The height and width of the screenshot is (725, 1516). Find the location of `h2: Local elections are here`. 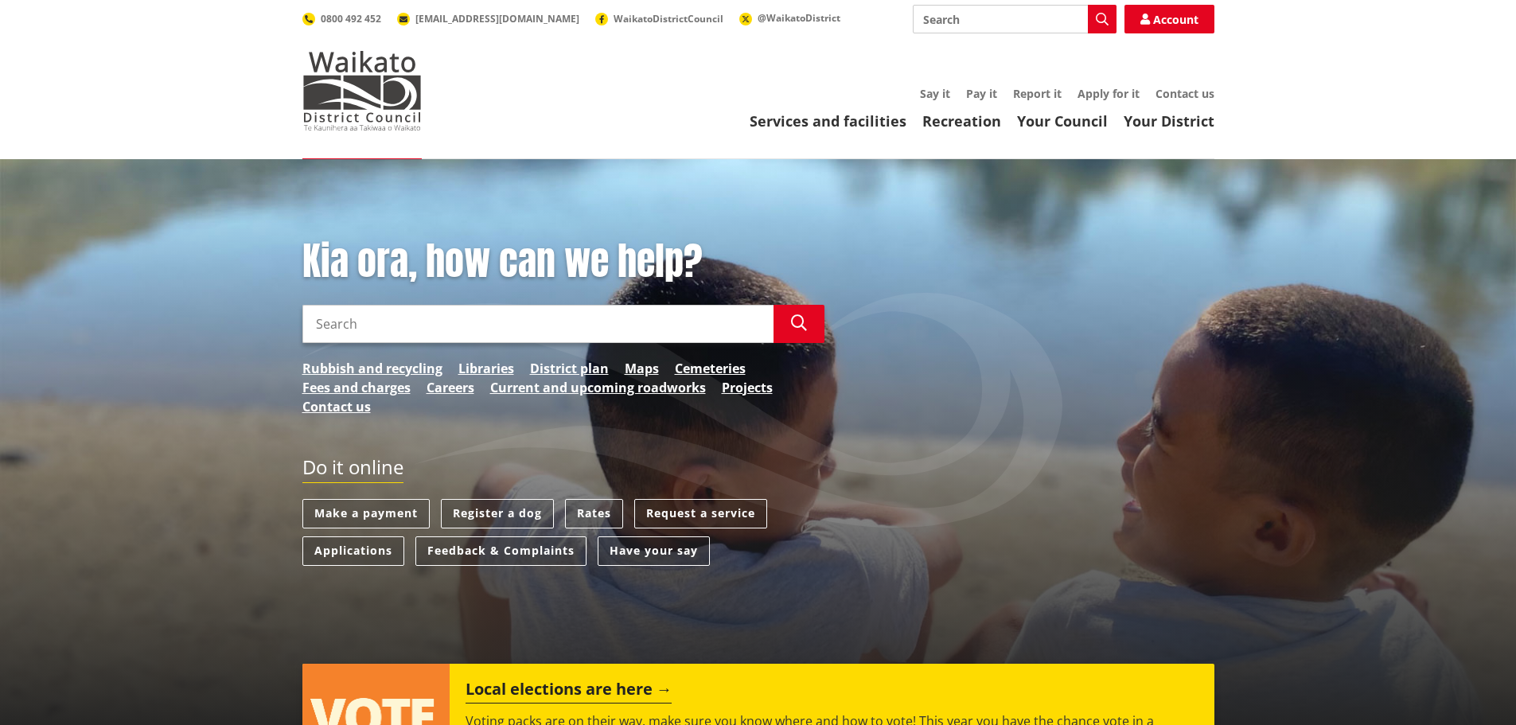

h2: Local elections are here is located at coordinates (568, 691).